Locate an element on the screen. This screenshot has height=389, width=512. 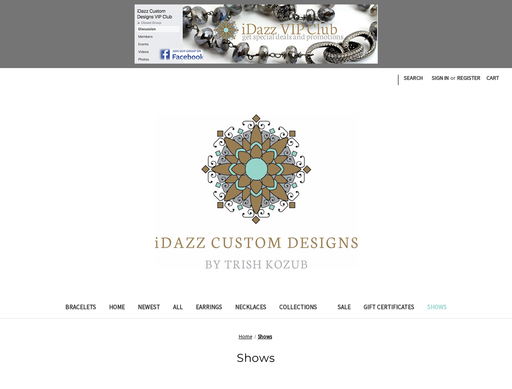
a: Newest is located at coordinates (149, 308).